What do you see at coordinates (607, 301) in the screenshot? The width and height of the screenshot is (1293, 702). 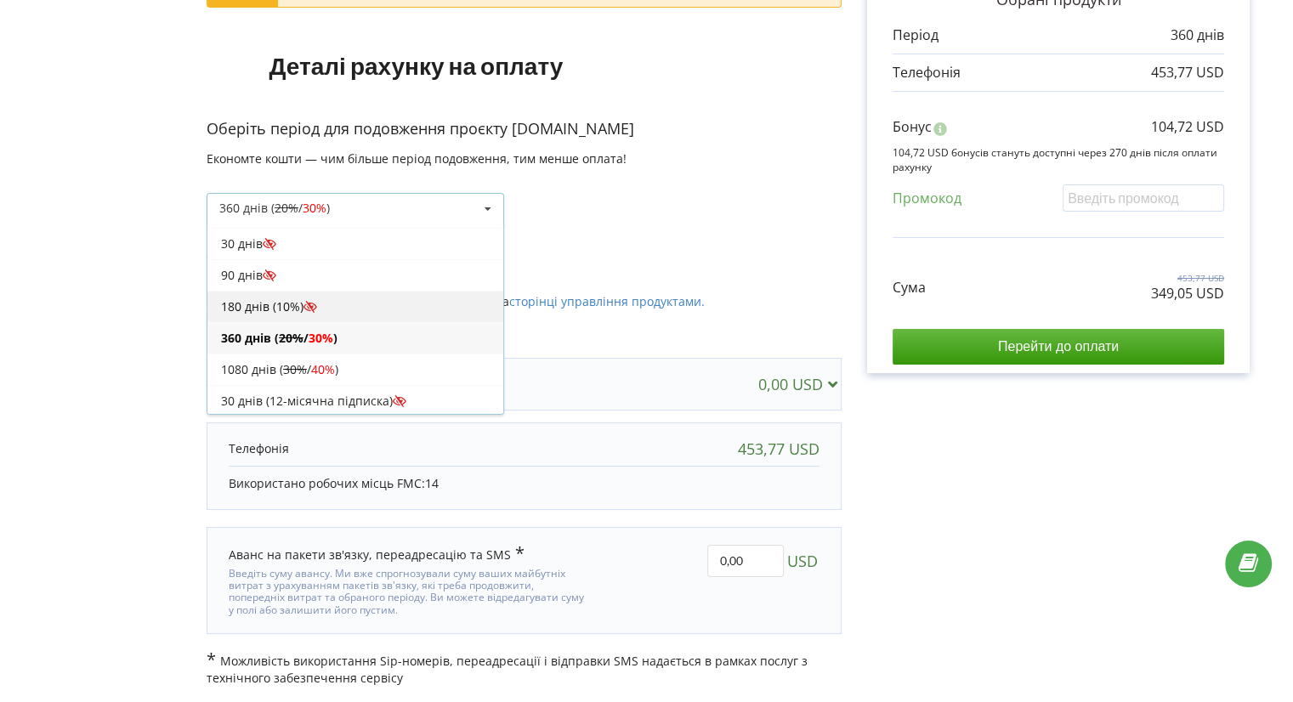 I see `a: сторінці управління продуктами.` at bounding box center [607, 301].